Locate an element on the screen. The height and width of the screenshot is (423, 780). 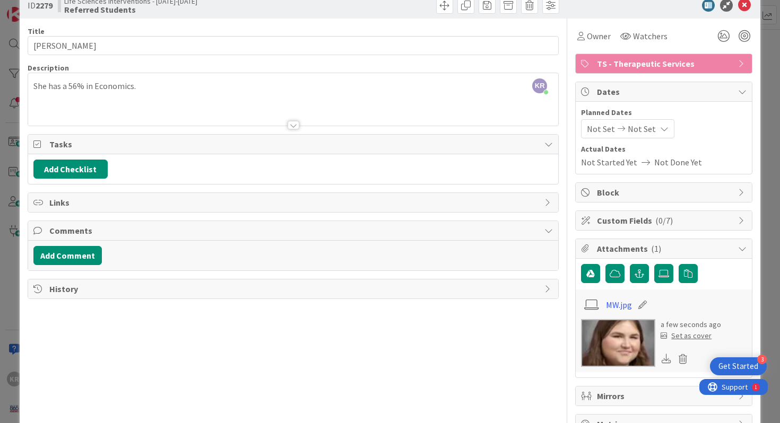
span: Custom Fields is located at coordinates (665, 221).